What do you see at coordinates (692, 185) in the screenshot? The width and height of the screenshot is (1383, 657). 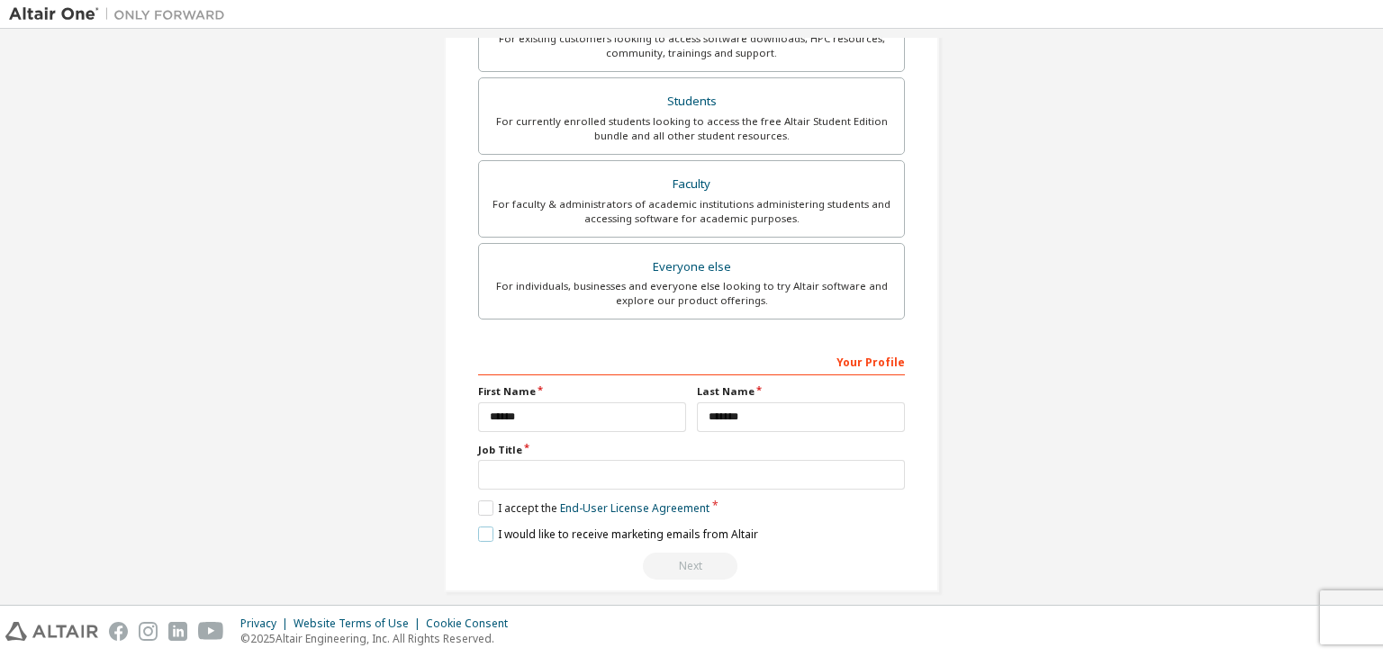 I see `div: Faculty` at bounding box center [692, 185].